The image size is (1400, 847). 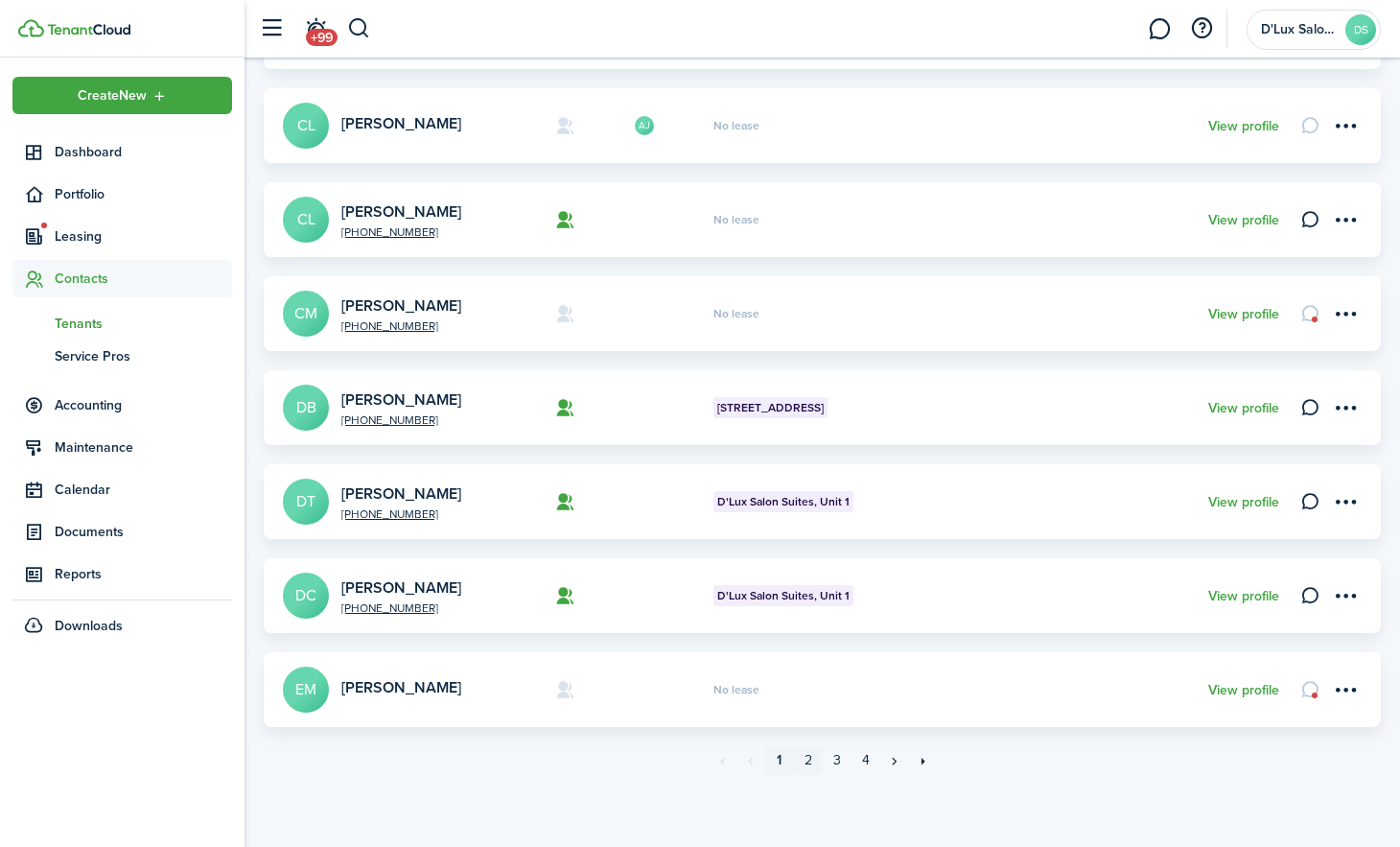 What do you see at coordinates (143, 236) in the screenshot?
I see `span: Leasing` at bounding box center [143, 236].